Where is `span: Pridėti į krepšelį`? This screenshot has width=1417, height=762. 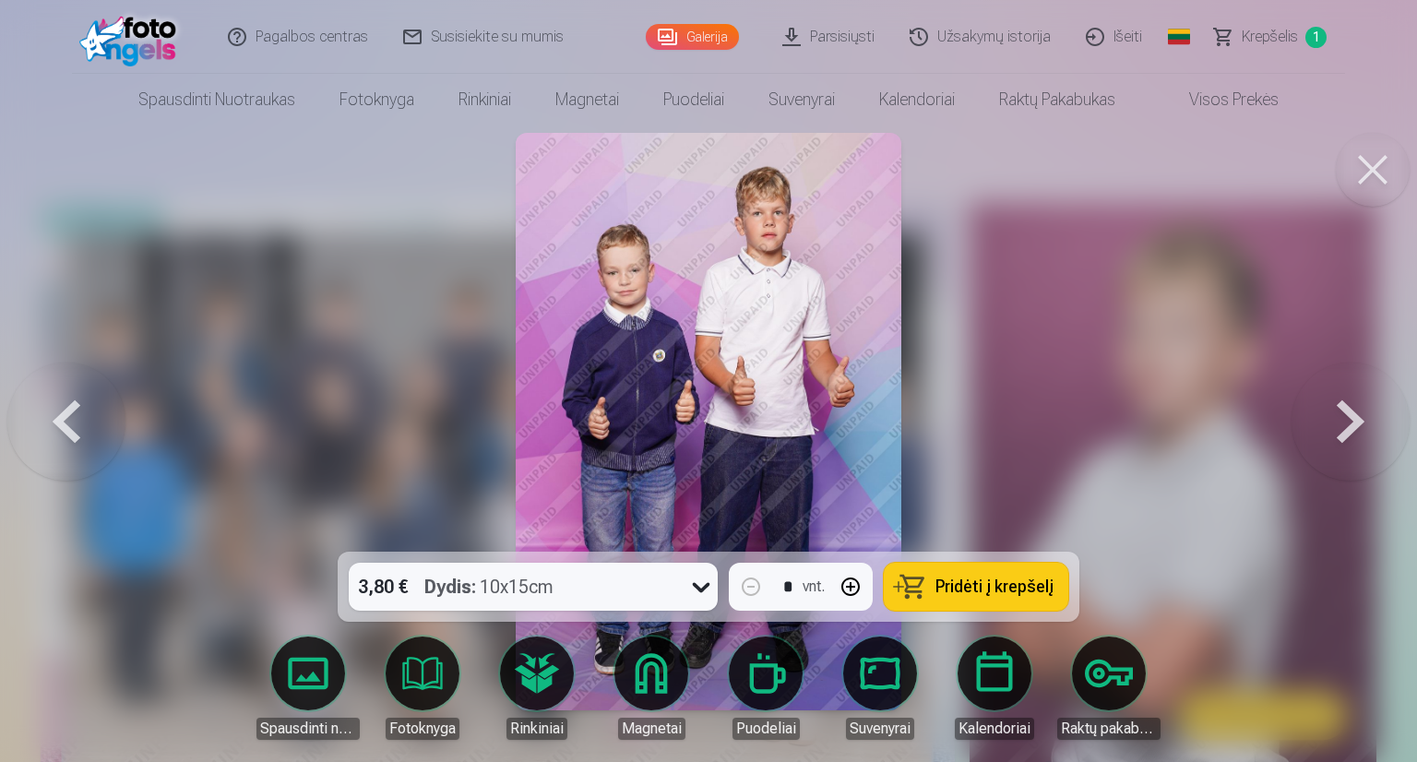
span: Pridėti į krepšelį is located at coordinates (995, 587).